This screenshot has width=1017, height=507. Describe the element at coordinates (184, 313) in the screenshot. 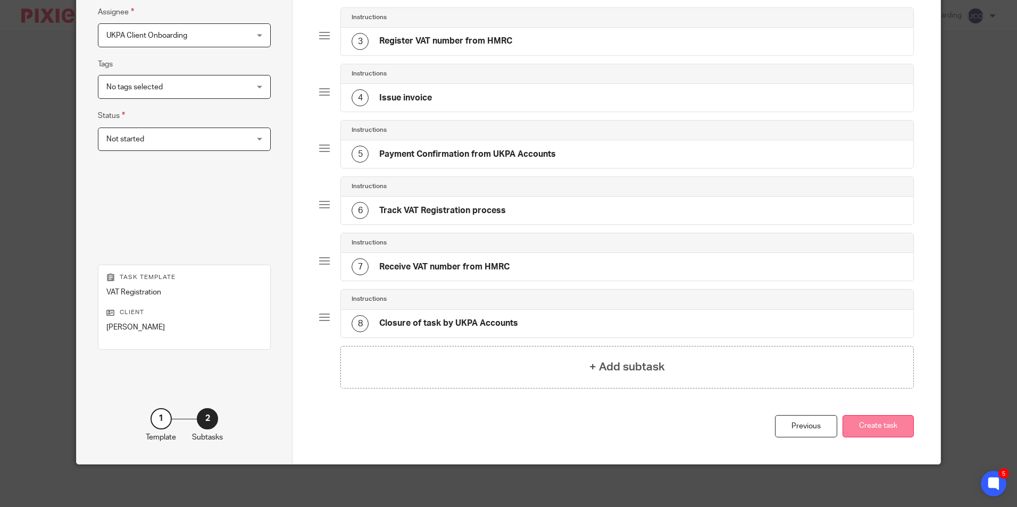

I see `p: Client` at that location.